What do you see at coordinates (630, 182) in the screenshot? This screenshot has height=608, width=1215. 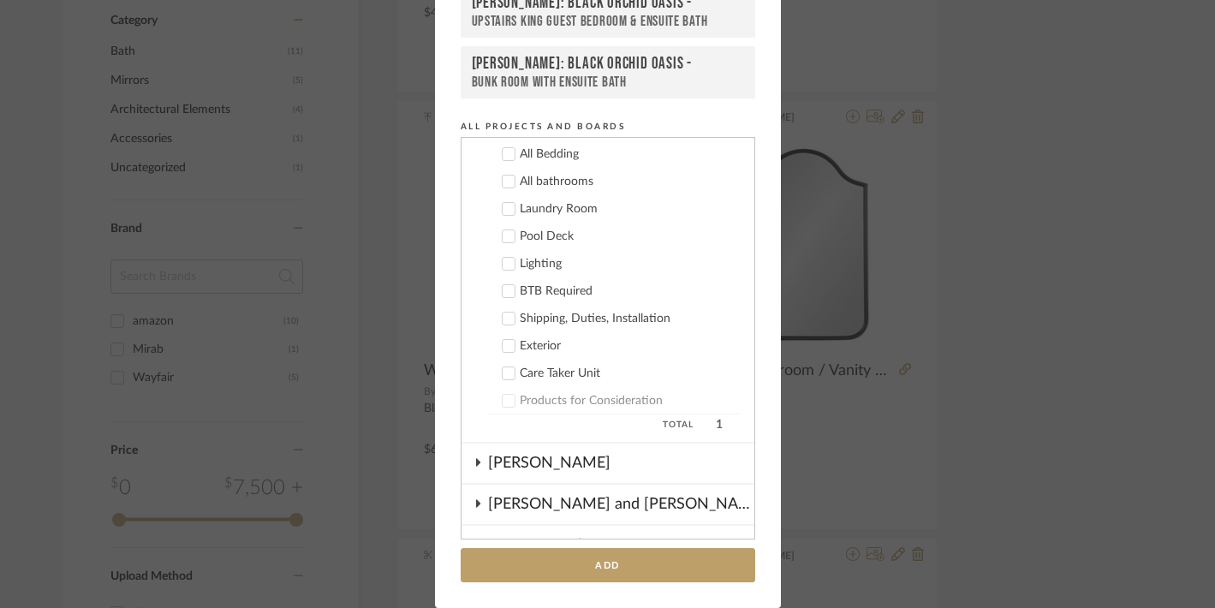 I see `div: All bathrooms` at bounding box center [630, 182].